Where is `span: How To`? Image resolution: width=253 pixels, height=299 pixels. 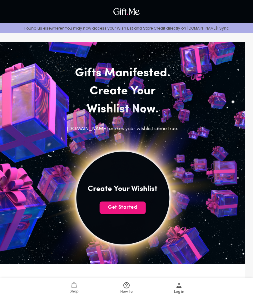
span: How To is located at coordinates (126, 292).